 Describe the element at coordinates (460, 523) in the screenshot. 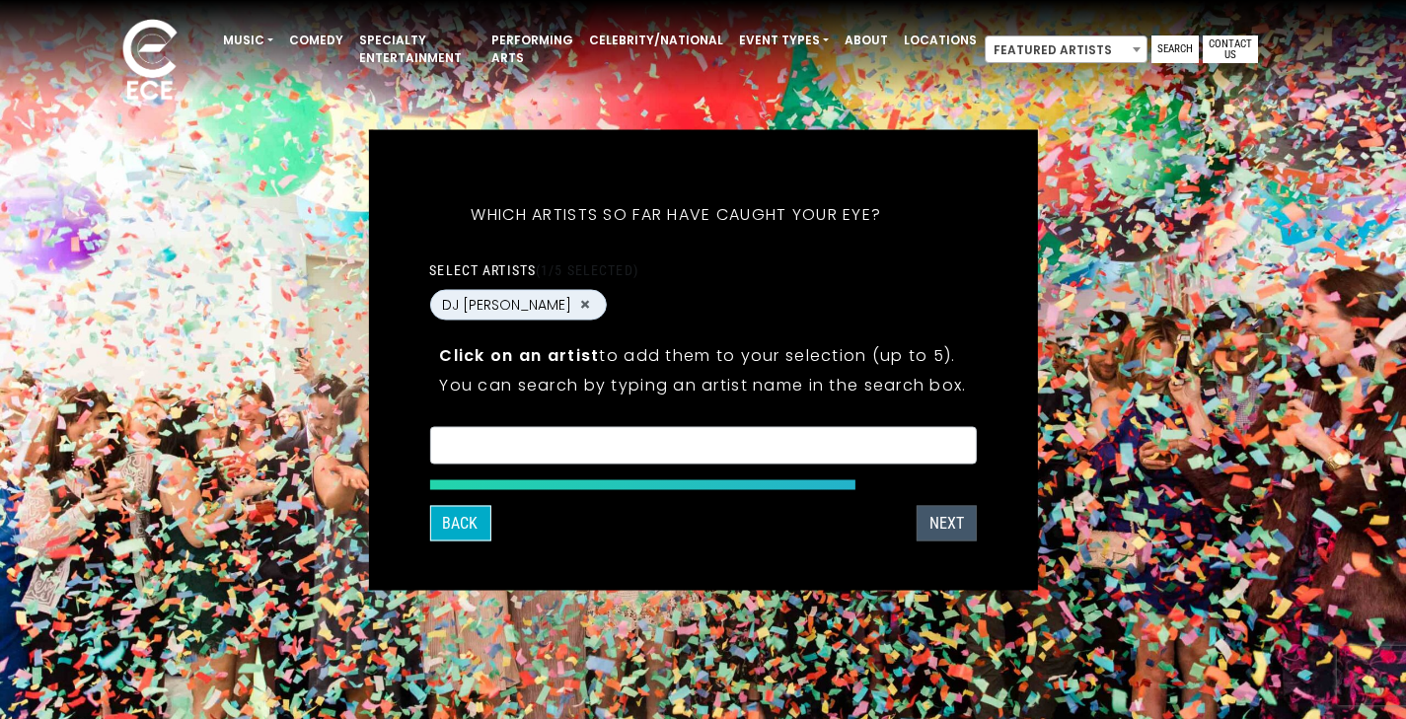

I see `button: Back` at that location.